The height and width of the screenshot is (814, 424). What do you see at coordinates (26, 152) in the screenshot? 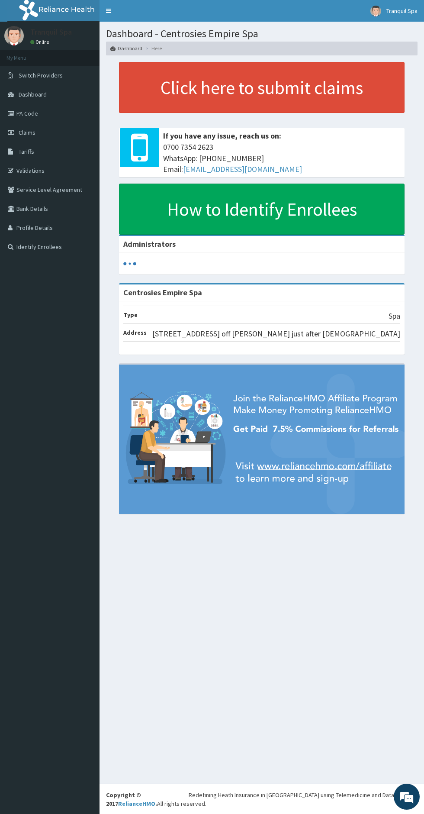
I see `span: Tariffs` at bounding box center [26, 152].